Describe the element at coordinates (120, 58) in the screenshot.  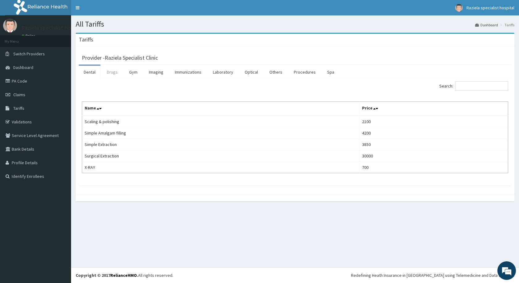
I see `h3: Provider - Raziela Specialist Clinic` at that location.